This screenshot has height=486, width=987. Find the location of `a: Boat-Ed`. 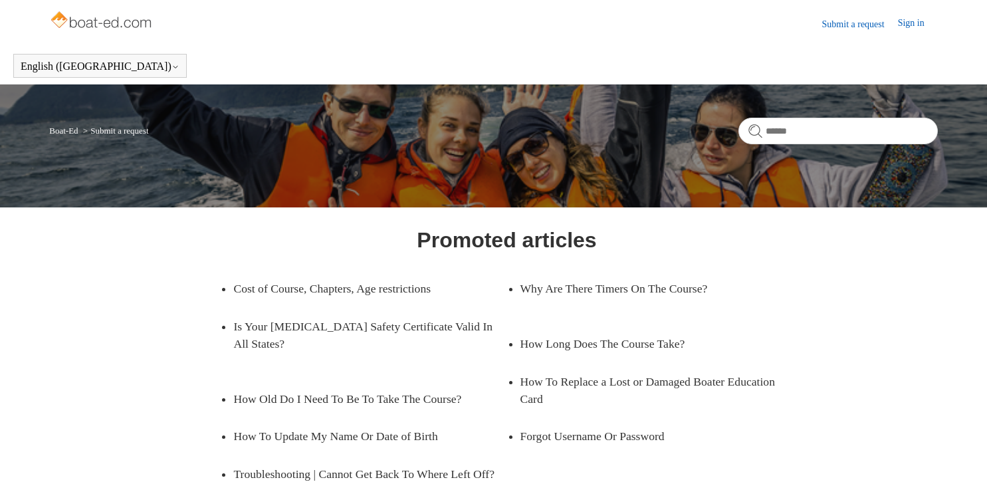

a: Boat-Ed is located at coordinates (63, 130).